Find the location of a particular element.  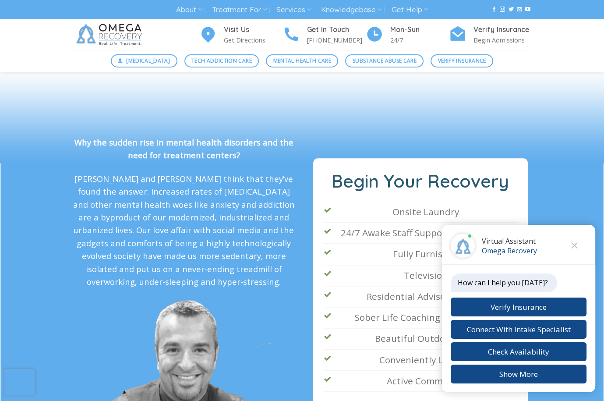

h1: Begin Your Recovery is located at coordinates (420, 180).